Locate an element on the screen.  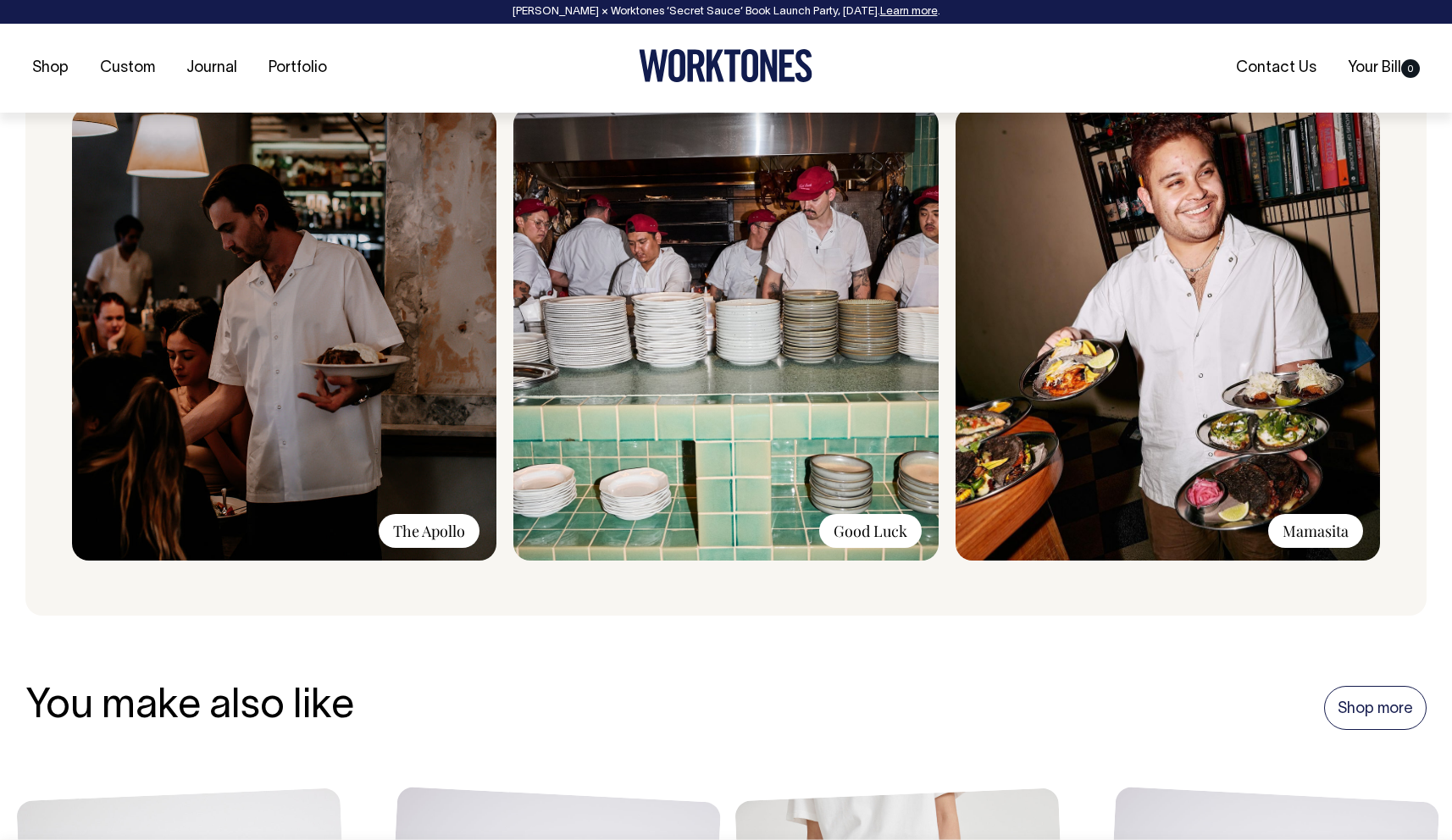
a: Your Bill0 is located at coordinates (1383, 68).